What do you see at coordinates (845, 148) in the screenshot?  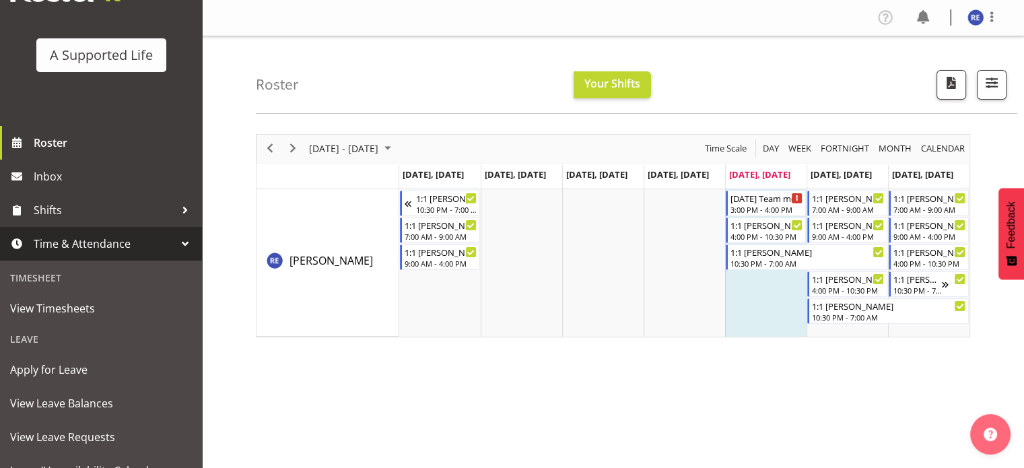 I see `span: Fortnight` at bounding box center [845, 148].